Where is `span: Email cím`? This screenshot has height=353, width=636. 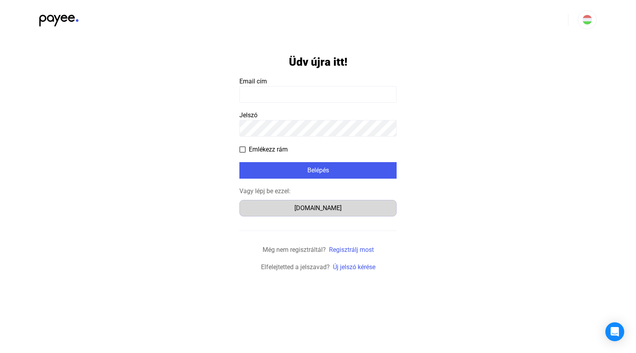
span: Email cím is located at coordinates (253, 81).